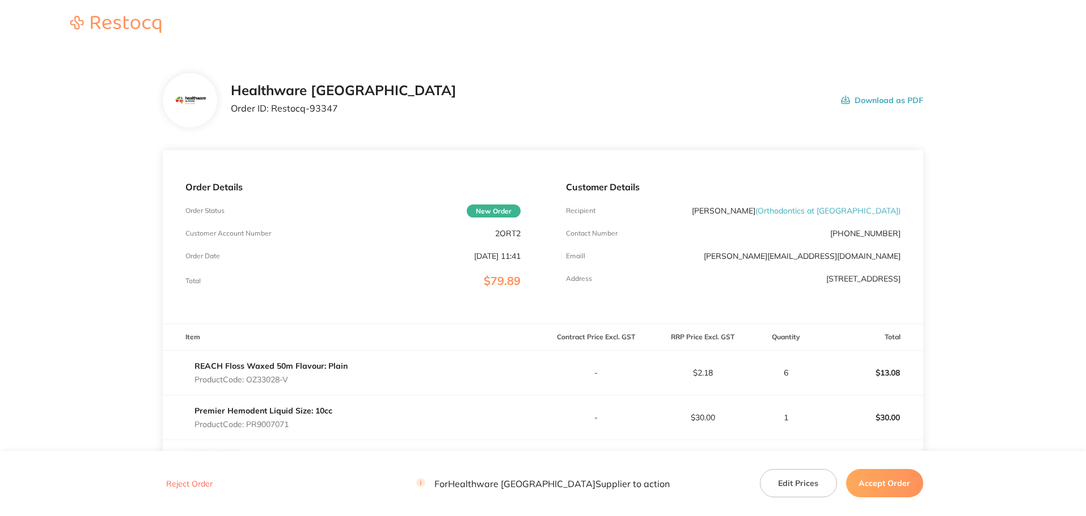  Describe the element at coordinates (190, 101) in the screenshot. I see `img: aWdpdHZmeA` at that location.